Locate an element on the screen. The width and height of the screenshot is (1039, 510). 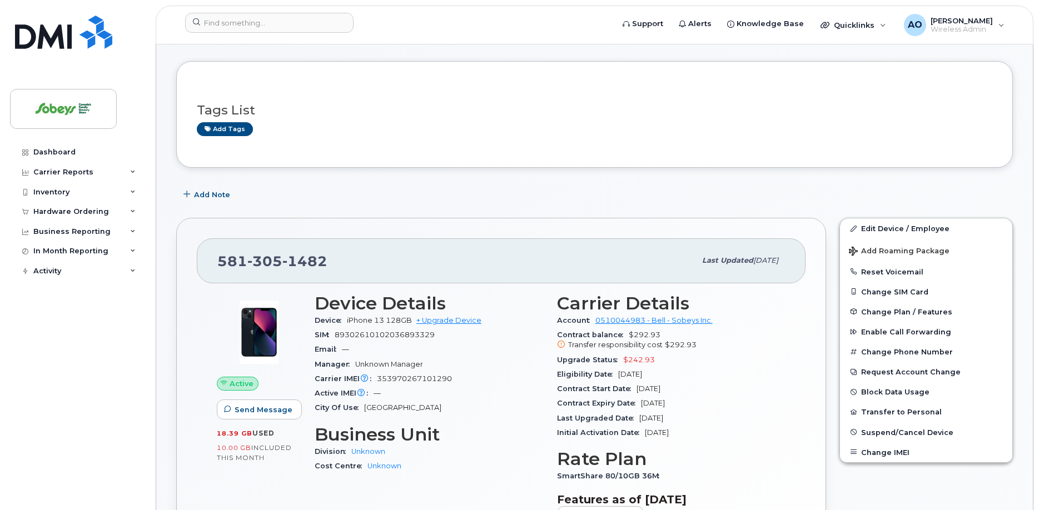
button: Enable Call Forwarding is located at coordinates (926, 332).